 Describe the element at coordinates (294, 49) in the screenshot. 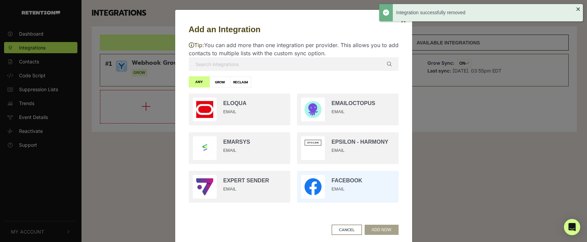

I see `p: You can add more than one integration per provider. This allows you to add contacts to multiple l...` at that location.